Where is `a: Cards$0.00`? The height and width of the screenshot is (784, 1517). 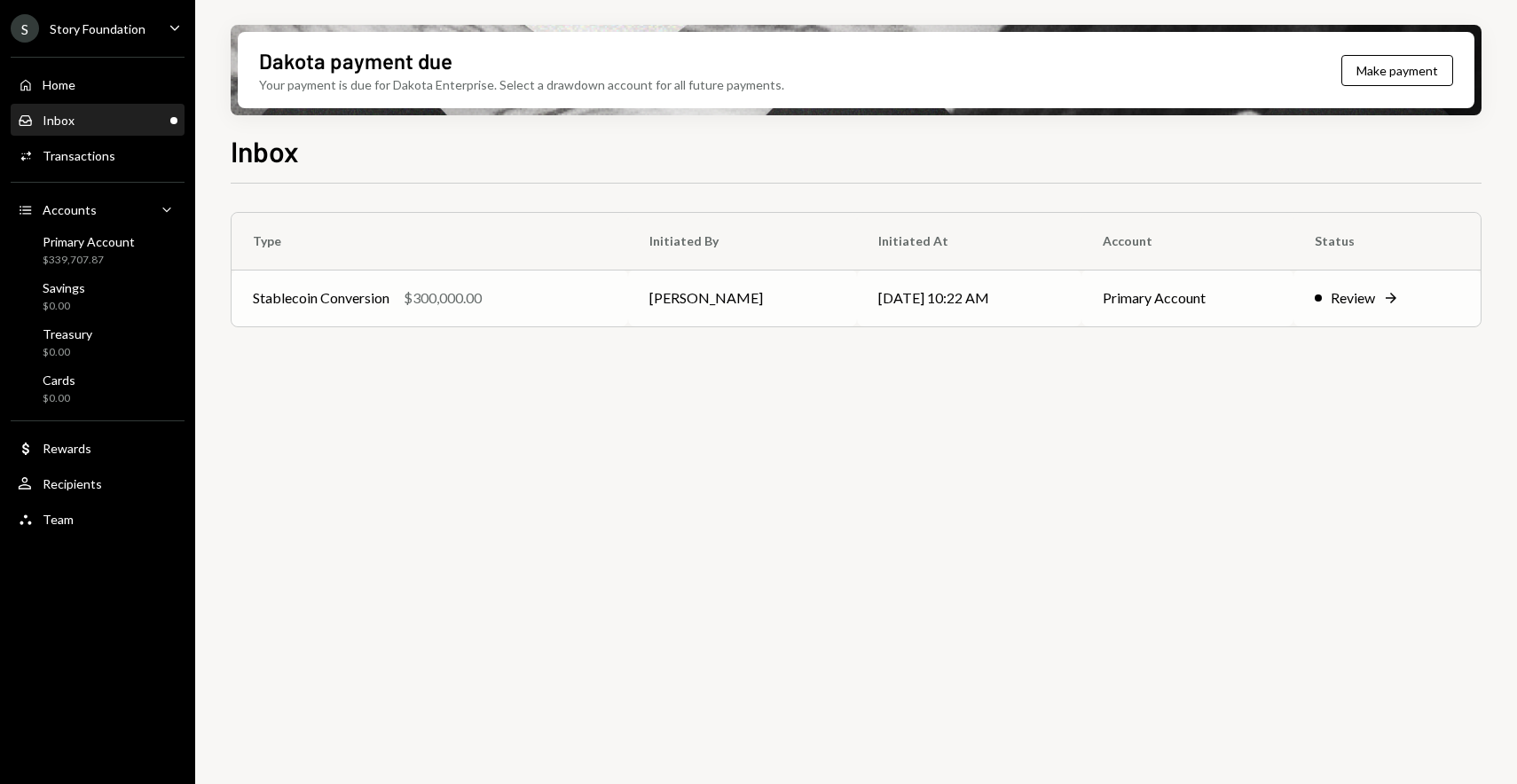 a: Cards$0.00 is located at coordinates (98, 388).